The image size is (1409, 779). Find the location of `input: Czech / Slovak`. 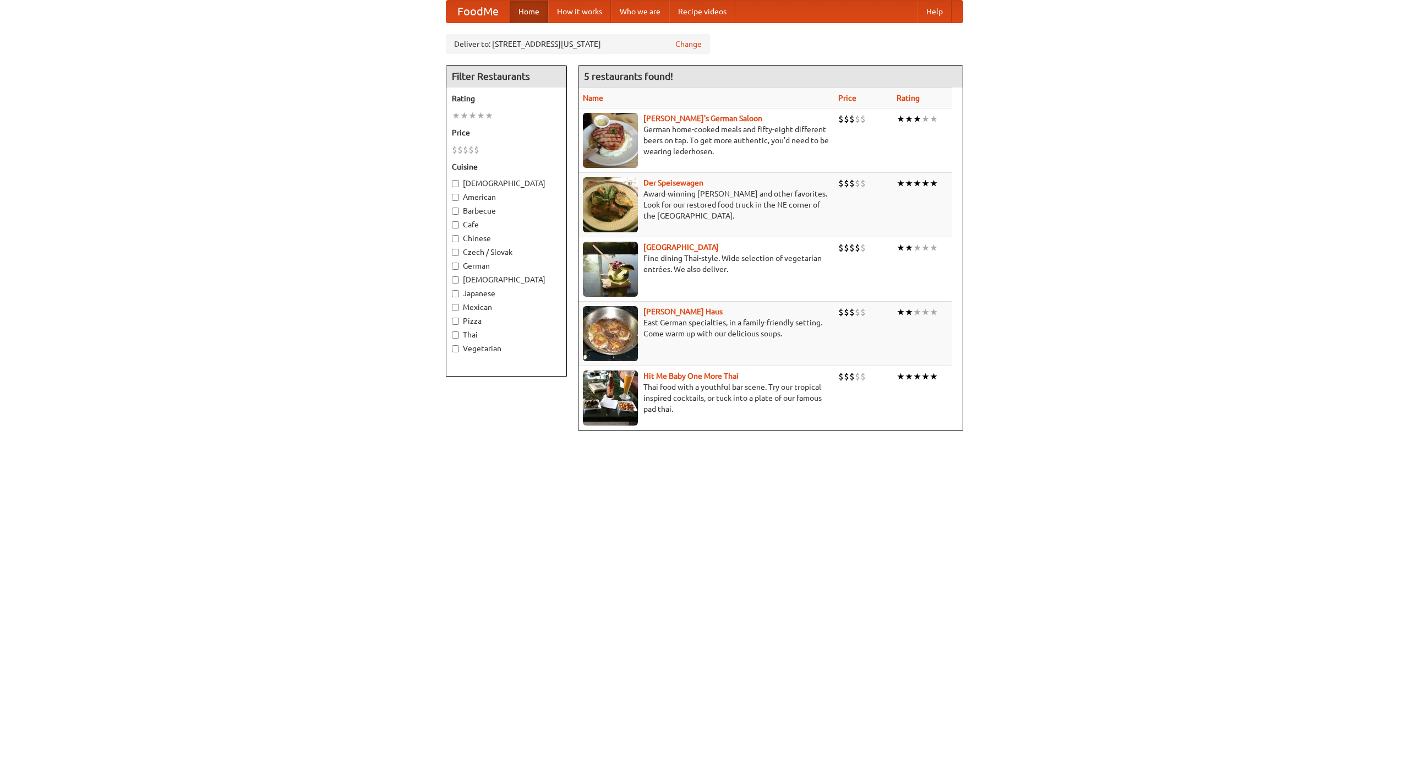

input: Czech / Slovak is located at coordinates (455, 252).